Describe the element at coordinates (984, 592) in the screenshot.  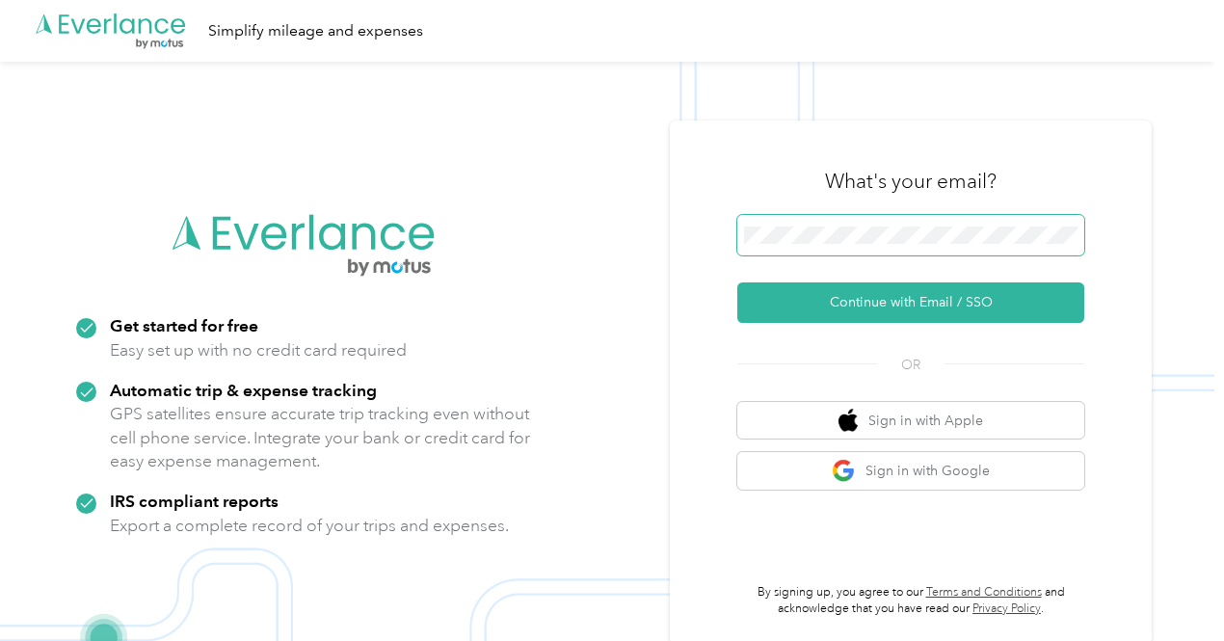
I see `a: Terms and Conditions` at that location.